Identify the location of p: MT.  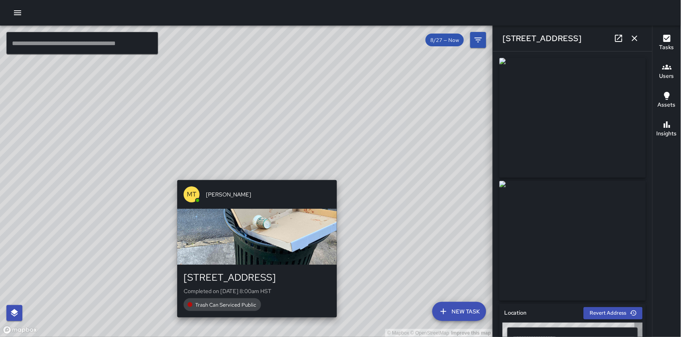
(192, 194).